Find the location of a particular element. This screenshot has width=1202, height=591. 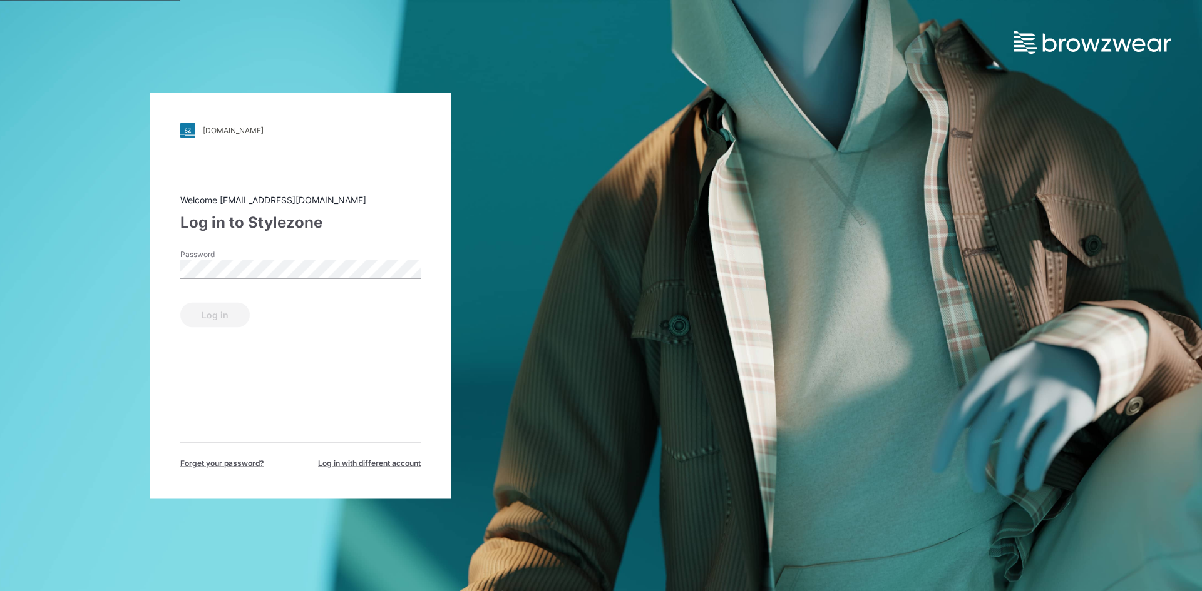

img: stylezone-logo.562084cfcfab977791bfbf7441f1a819.svg is located at coordinates (188, 130).